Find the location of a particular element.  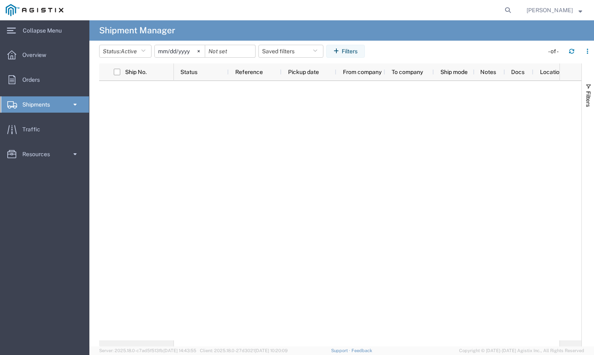

span: To company is located at coordinates (407, 72).